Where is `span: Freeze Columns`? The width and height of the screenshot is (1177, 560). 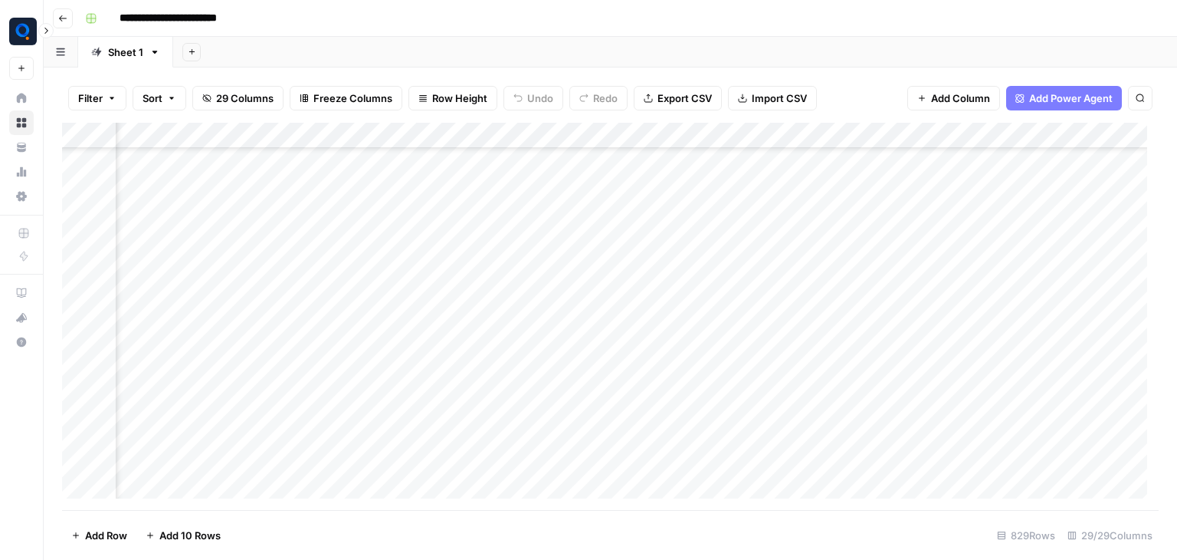 span: Freeze Columns is located at coordinates (353, 98).